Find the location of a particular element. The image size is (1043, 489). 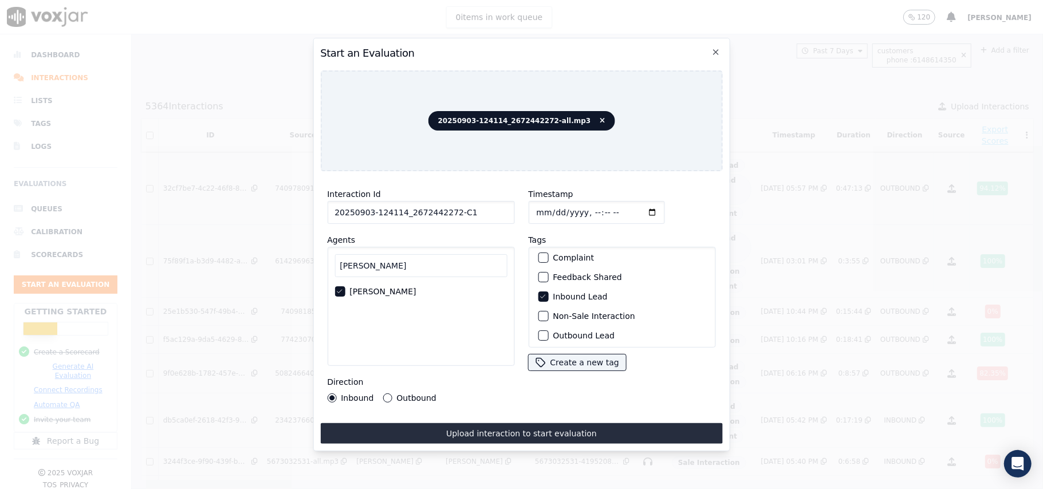

label: Direction is located at coordinates (345, 382).